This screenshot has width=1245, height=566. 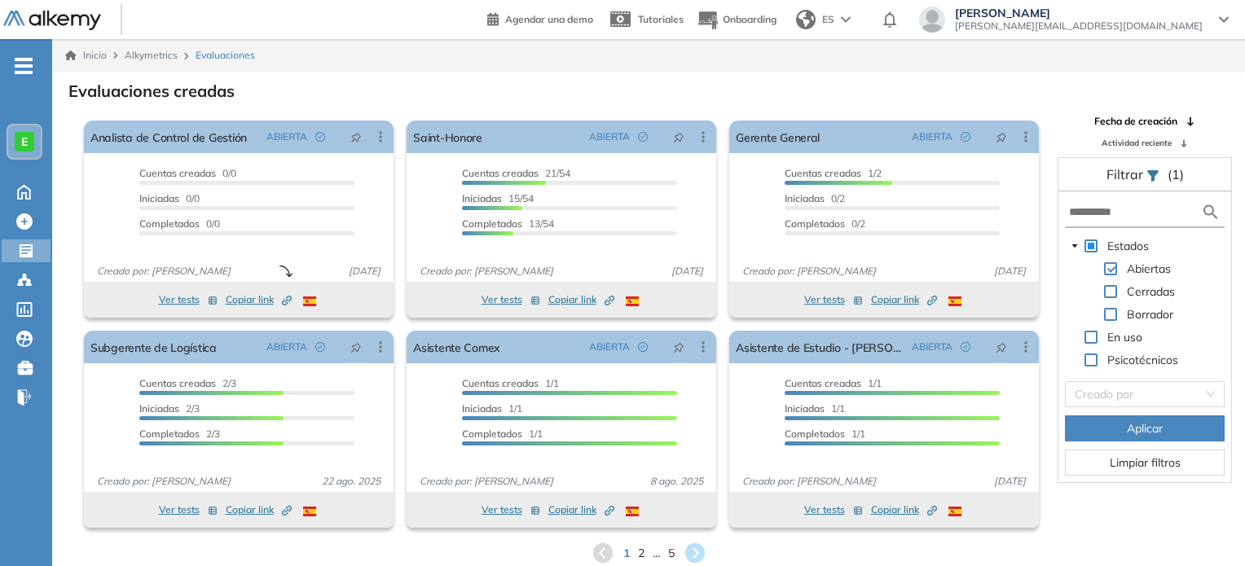 What do you see at coordinates (1145, 429) in the screenshot?
I see `span: Aplicar` at bounding box center [1145, 429].